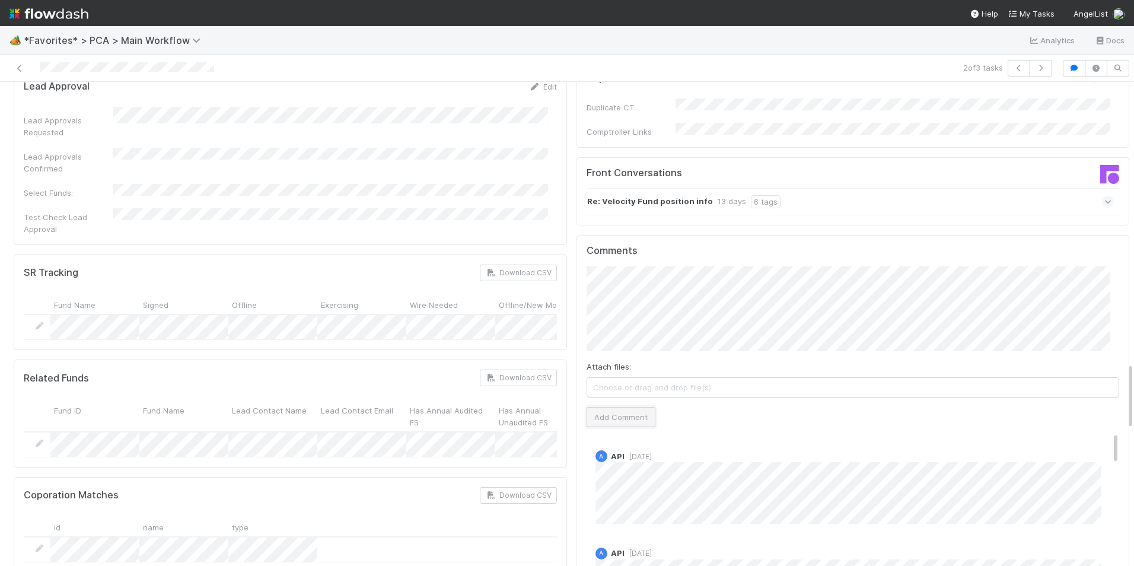  What do you see at coordinates (609, 367) in the screenshot?
I see `label: Attach files:` at bounding box center [609, 367].